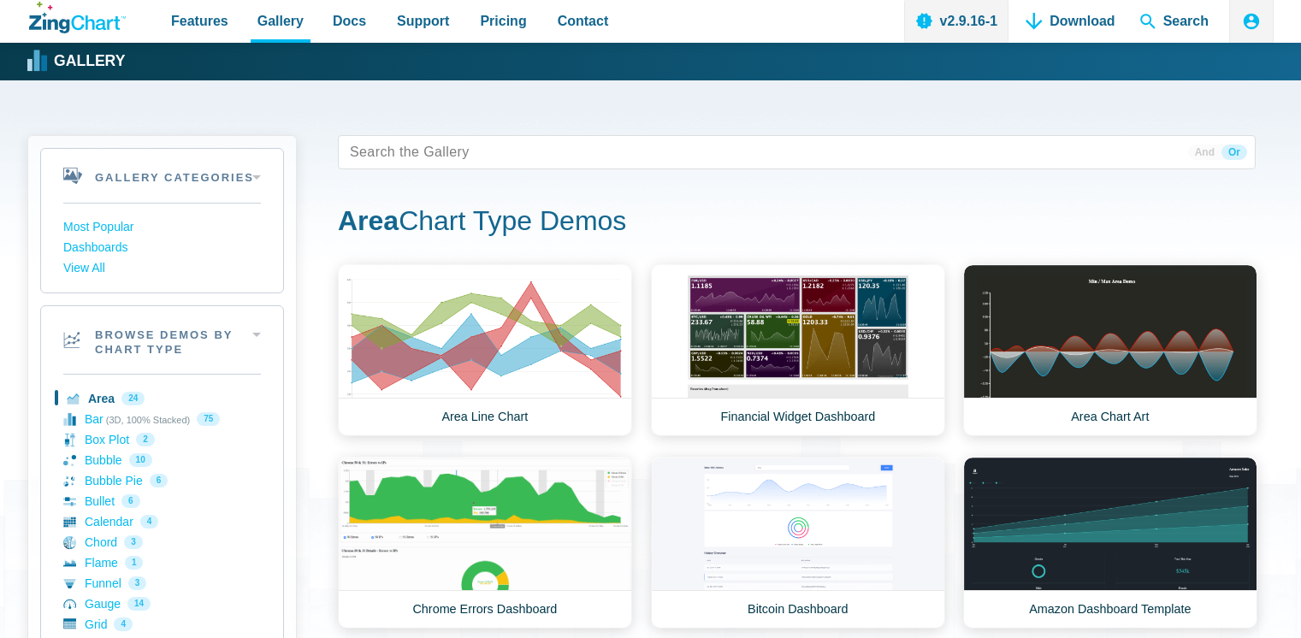 The image size is (1301, 638). I want to click on a: ZingChart Logo. Click to return to the homepage, so click(77, 17).